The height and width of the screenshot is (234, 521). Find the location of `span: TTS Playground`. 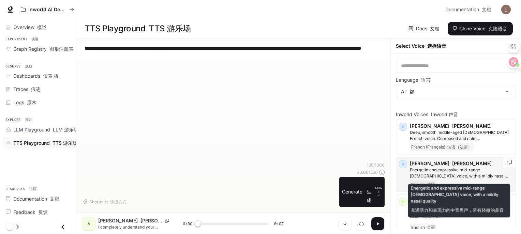

span: TTS Playground is located at coordinates (45, 143).